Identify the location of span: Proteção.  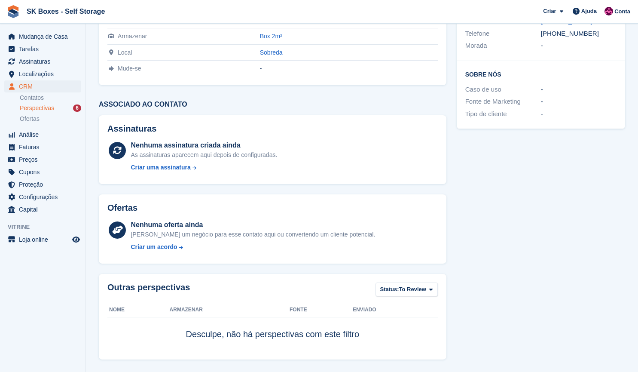
(45, 184).